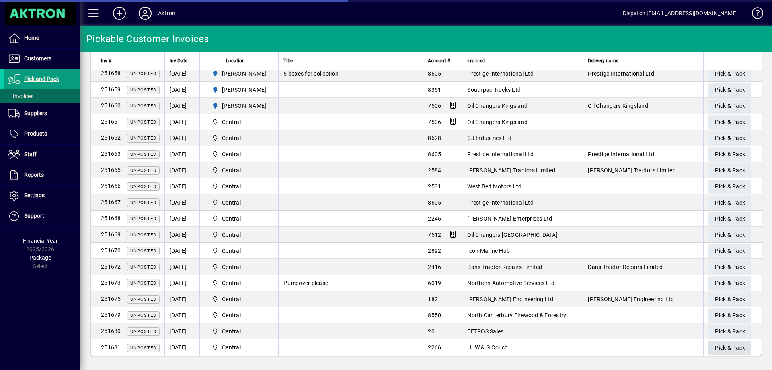 The height and width of the screenshot is (370, 772). What do you see at coordinates (754, 14) in the screenshot?
I see `a: Knowledge Base` at bounding box center [754, 14].